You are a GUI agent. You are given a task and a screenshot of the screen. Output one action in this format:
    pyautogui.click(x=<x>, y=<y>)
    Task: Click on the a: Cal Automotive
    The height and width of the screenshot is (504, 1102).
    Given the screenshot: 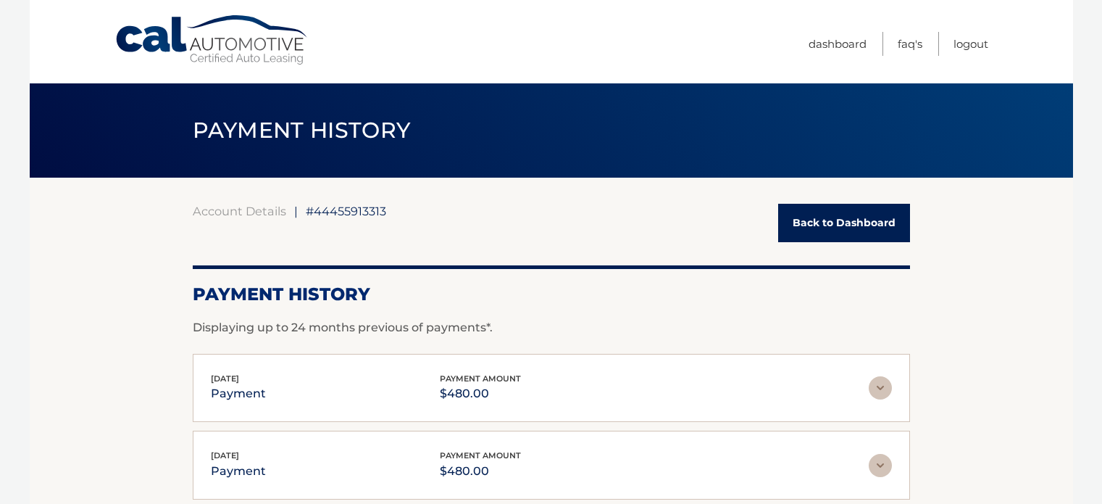 What is the action you would take?
    pyautogui.click(x=212, y=40)
    